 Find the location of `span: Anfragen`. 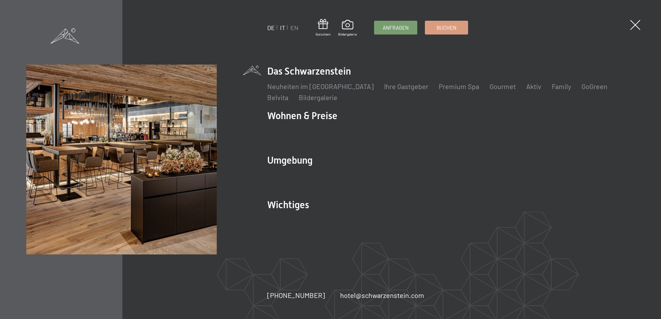

span: Anfragen is located at coordinates (396, 28).